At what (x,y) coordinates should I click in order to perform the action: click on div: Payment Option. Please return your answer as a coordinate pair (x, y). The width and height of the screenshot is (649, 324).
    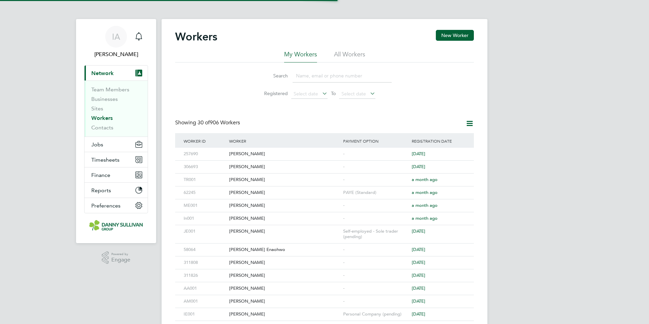
    Looking at the image, I should click on (376, 141).